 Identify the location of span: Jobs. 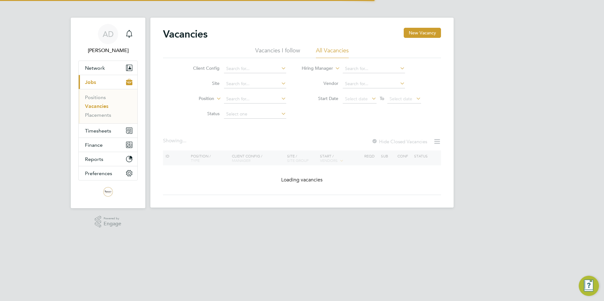
(90, 82).